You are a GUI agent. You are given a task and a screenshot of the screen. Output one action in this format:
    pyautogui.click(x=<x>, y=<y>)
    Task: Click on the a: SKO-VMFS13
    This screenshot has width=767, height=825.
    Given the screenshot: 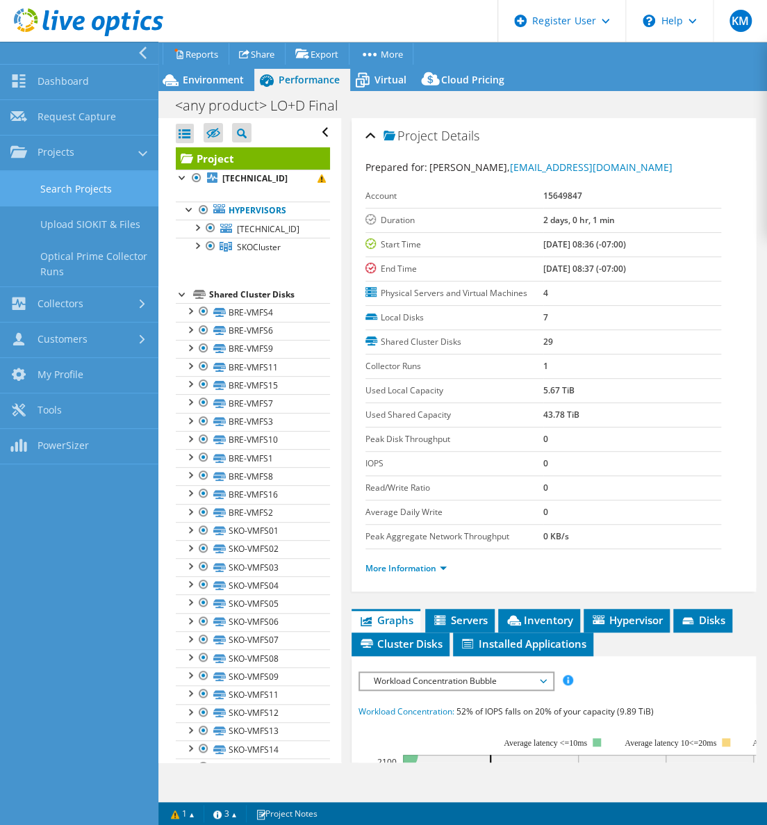 What is the action you would take?
    pyautogui.click(x=253, y=731)
    